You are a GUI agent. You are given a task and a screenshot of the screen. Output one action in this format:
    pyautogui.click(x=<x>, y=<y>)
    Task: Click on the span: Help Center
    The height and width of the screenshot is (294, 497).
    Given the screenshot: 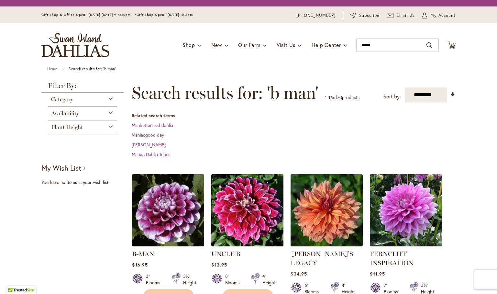 What is the action you would take?
    pyautogui.click(x=326, y=45)
    